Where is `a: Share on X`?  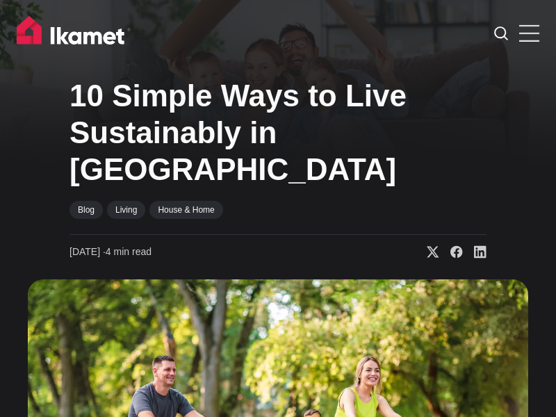 a: Share on X is located at coordinates (427, 252).